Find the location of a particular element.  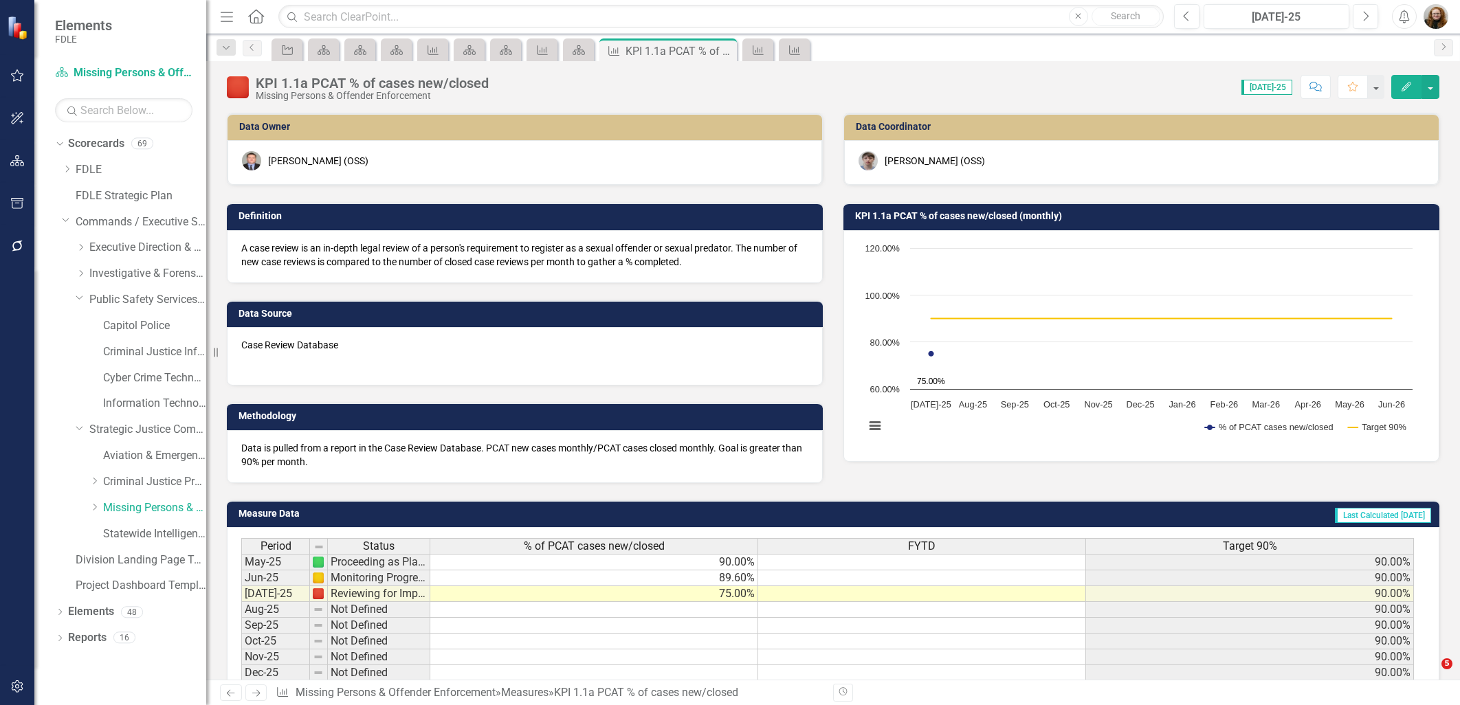

h3: Data Owner is located at coordinates (527, 126).